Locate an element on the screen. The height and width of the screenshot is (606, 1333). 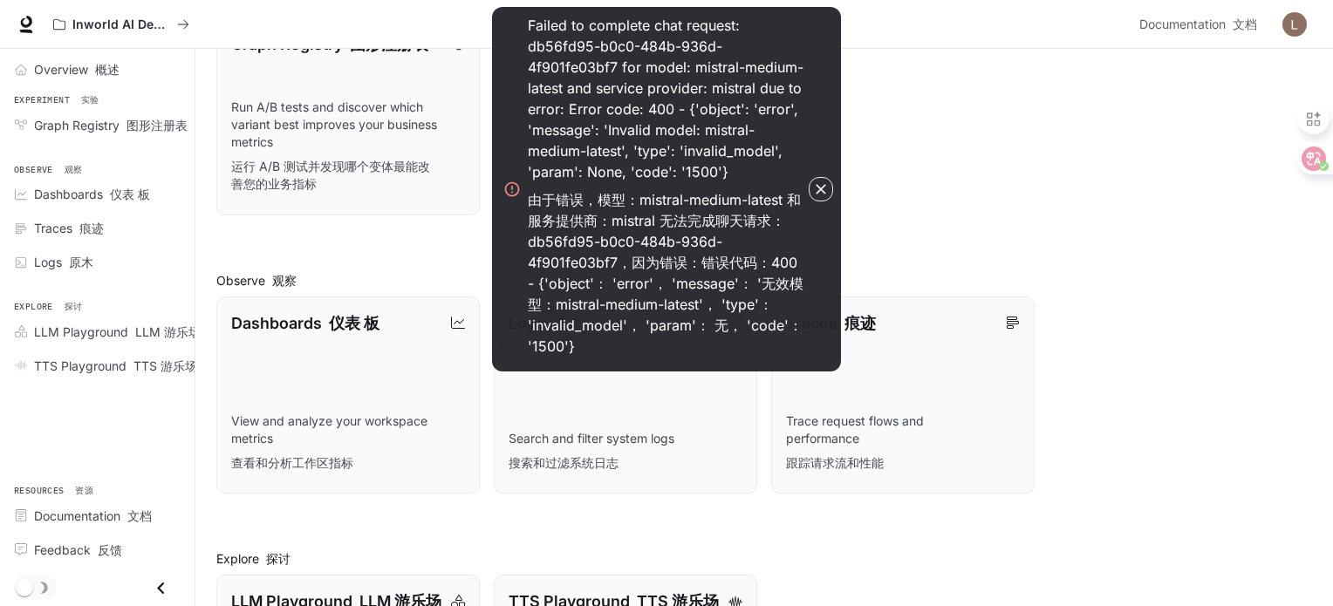
a: Documentation is located at coordinates (97, 516).